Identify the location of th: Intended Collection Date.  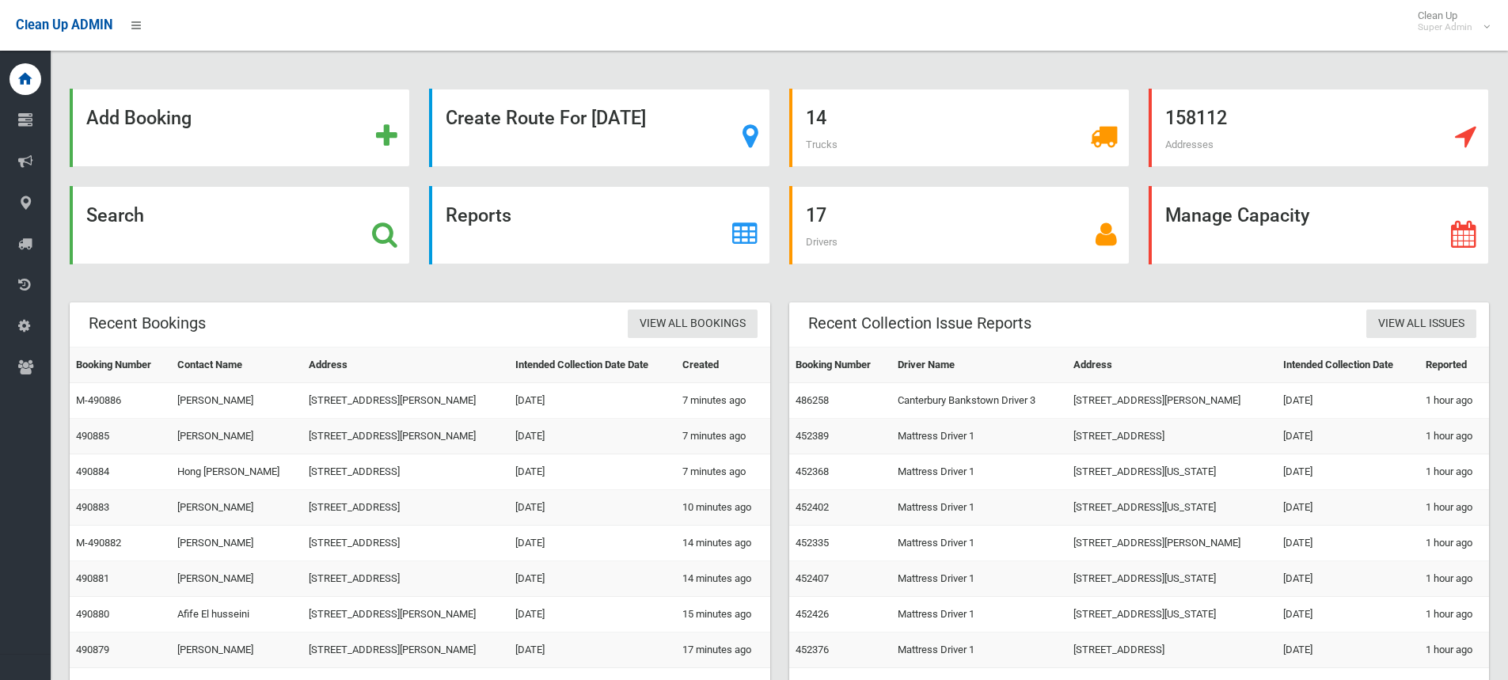
(1348, 365).